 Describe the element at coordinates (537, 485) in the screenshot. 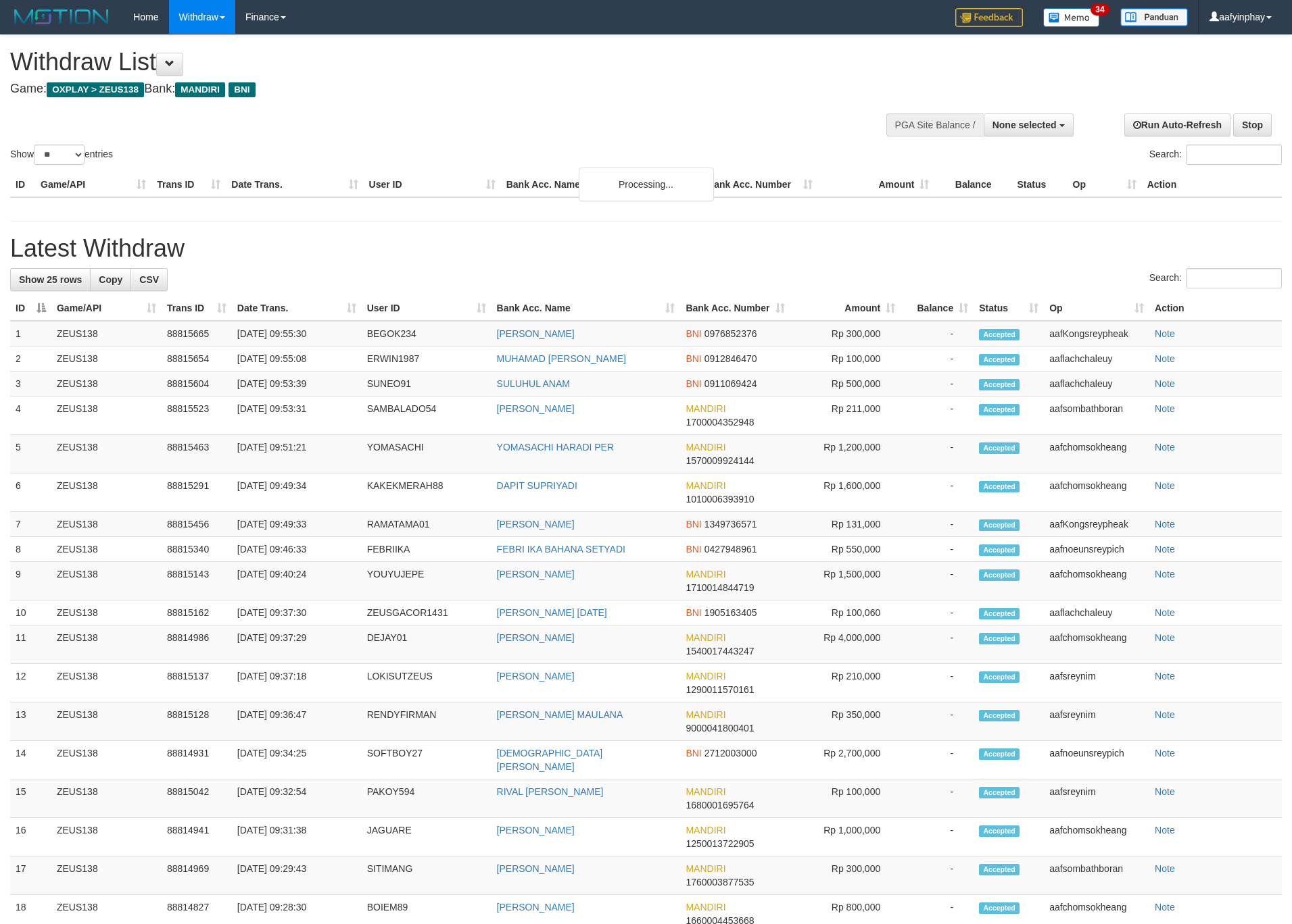

I see `a: DAPIT SUPRIYADI` at that location.